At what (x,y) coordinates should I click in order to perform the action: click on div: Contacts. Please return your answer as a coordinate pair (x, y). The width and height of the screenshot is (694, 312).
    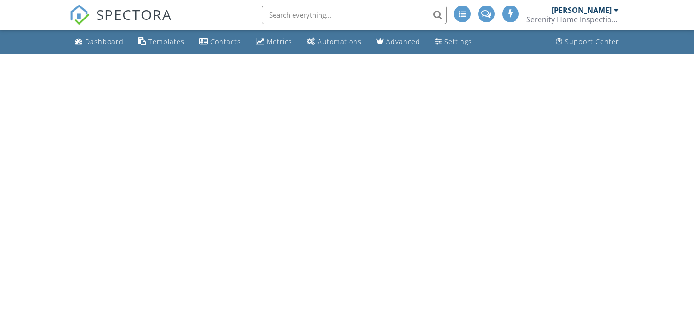
    Looking at the image, I should click on (226, 41).